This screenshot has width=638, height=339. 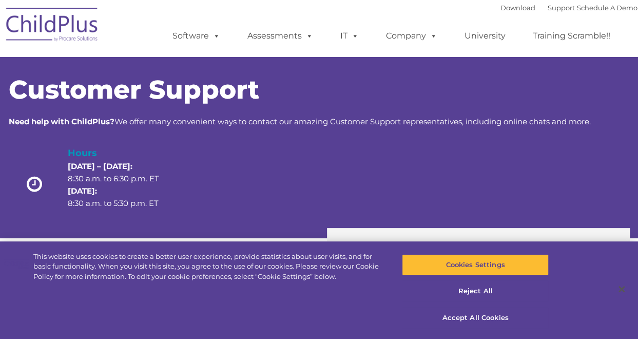 I want to click on a: Support, so click(x=561, y=8).